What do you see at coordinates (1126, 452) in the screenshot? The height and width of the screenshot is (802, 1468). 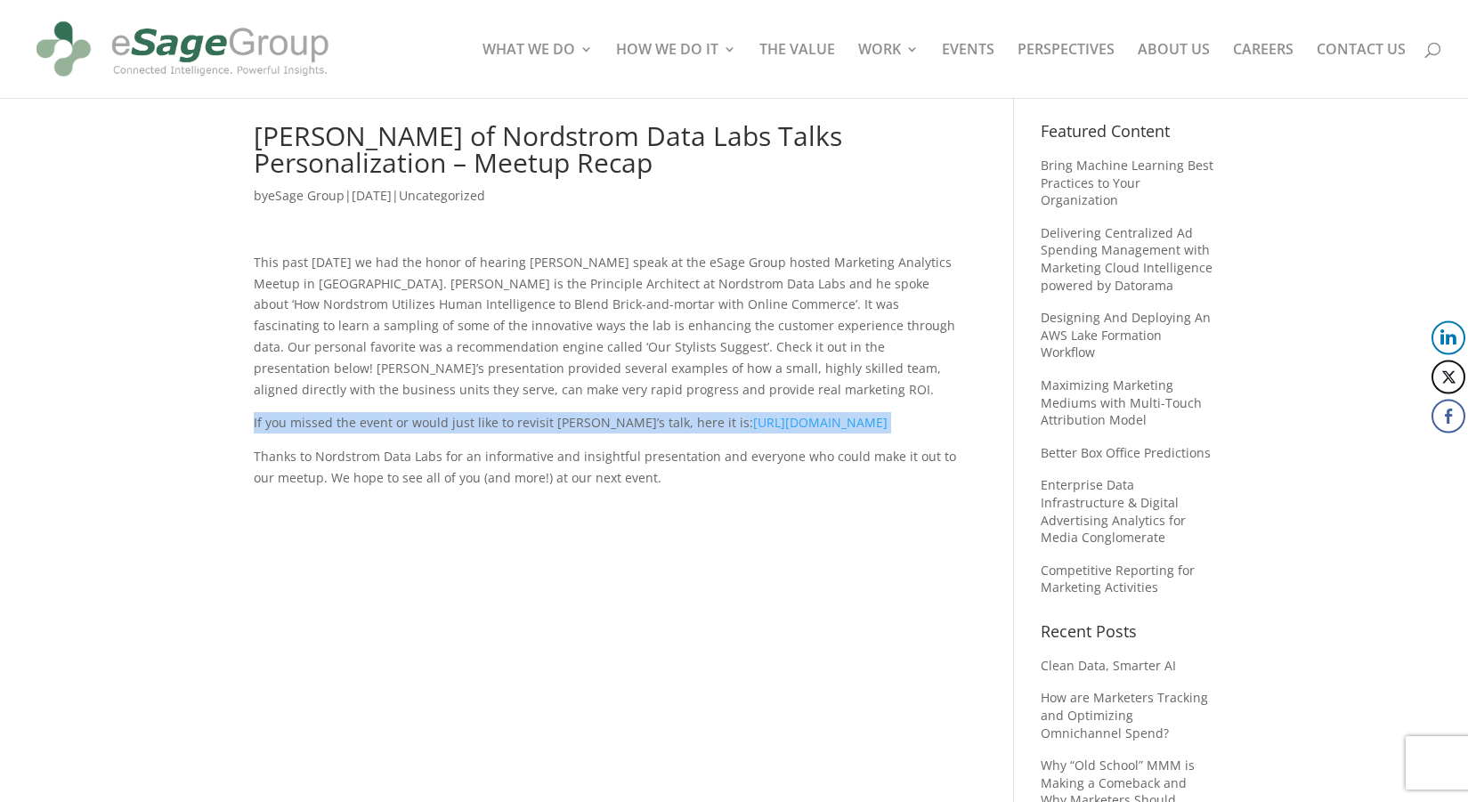 I see `a: Better Box Office Predictions` at bounding box center [1126, 452].